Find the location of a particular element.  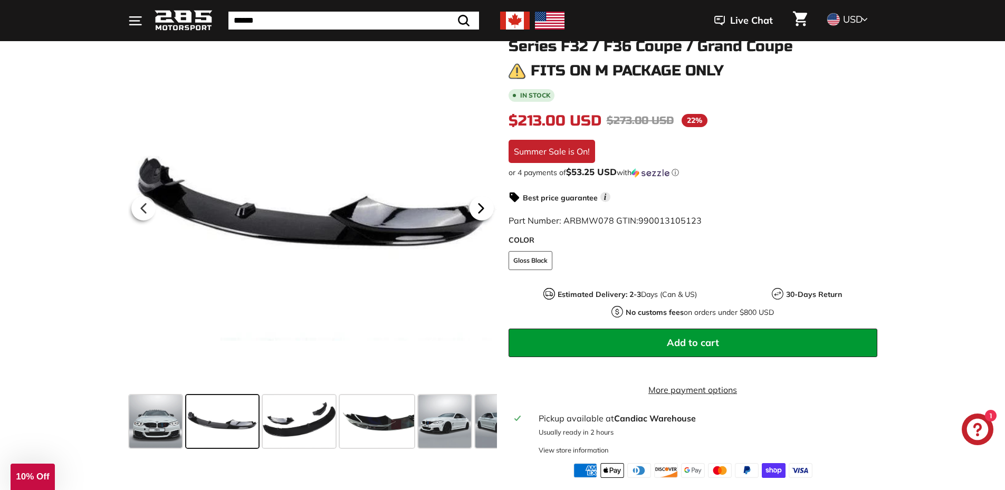

img: paypal is located at coordinates (746, 470).